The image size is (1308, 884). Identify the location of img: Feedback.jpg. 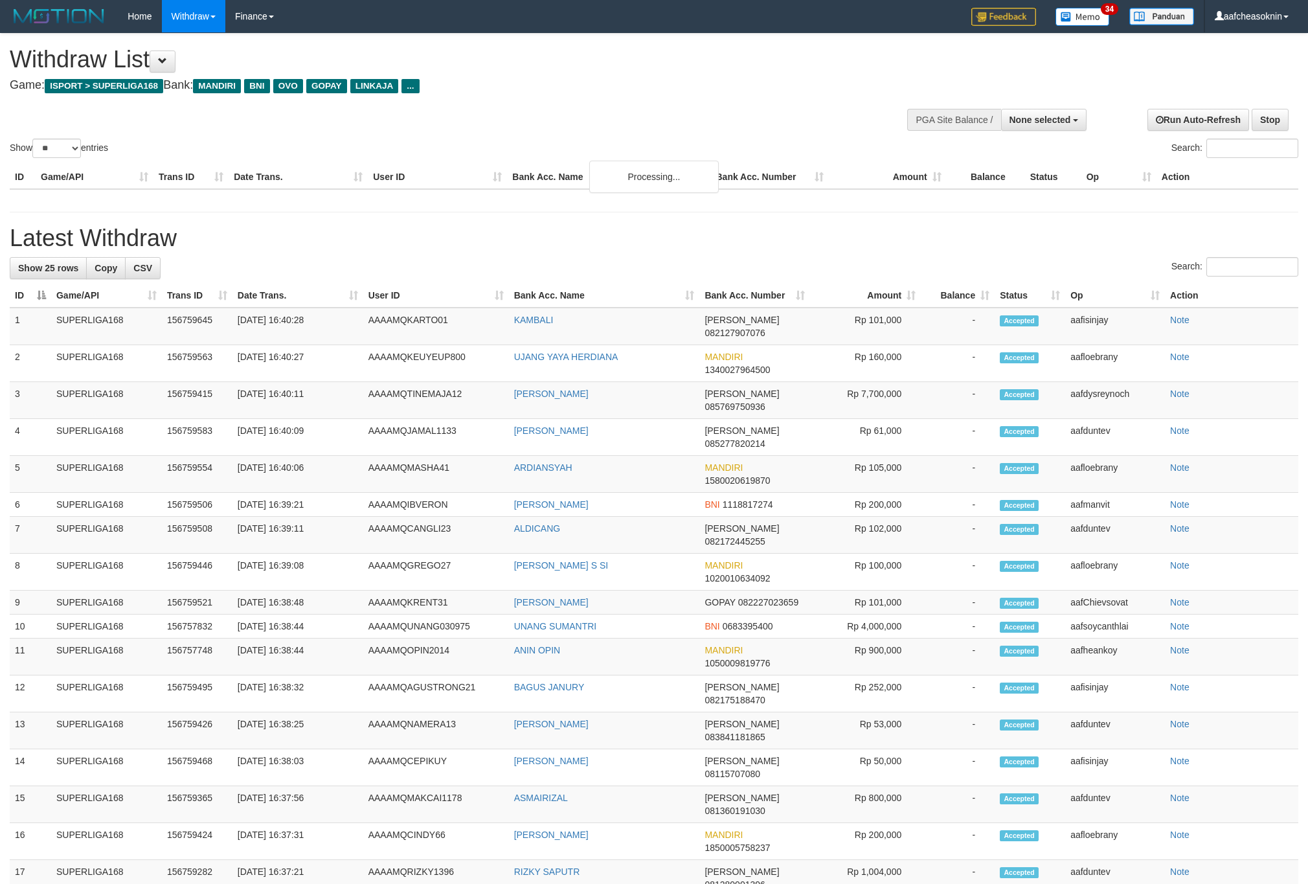
(1004, 17).